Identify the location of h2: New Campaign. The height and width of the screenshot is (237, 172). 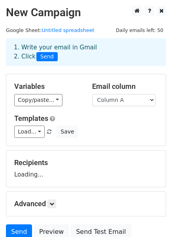
(86, 13).